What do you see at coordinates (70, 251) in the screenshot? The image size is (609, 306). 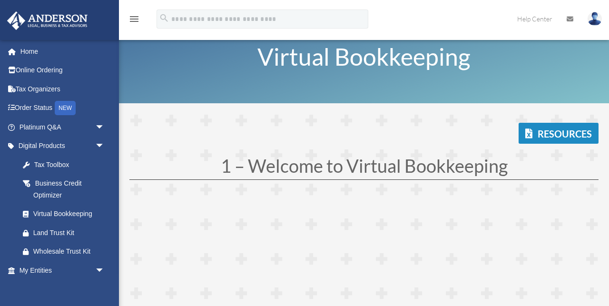 I see `div: Wholesale Trust Kit` at bounding box center [70, 251].